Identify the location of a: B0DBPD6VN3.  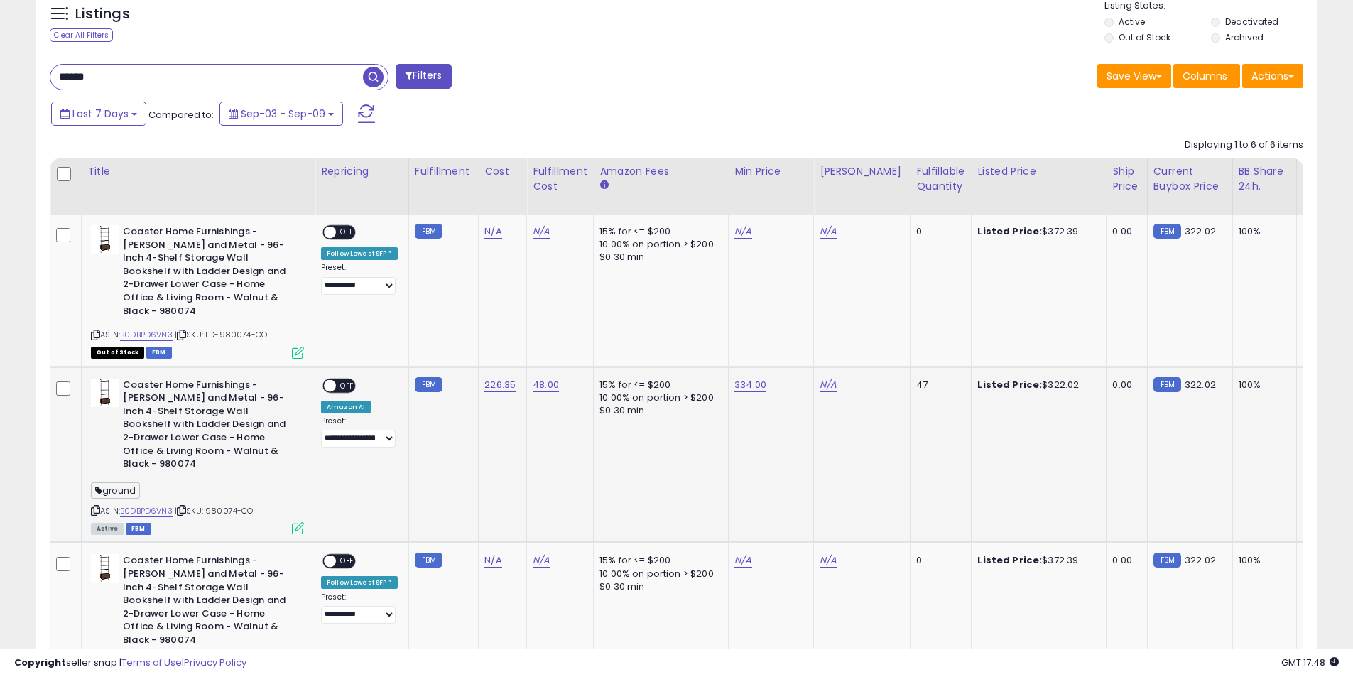
(146, 335).